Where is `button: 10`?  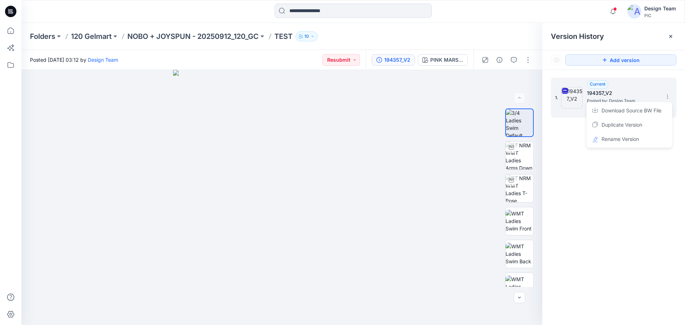
button: 10 is located at coordinates (306, 36).